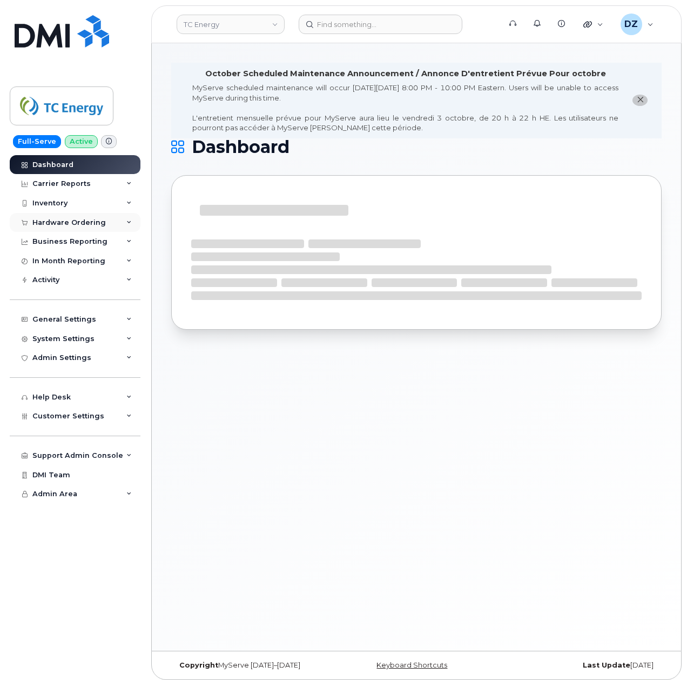 This screenshot has height=680, width=687. I want to click on div: October Scheduled Maintenance Announcement / Annonce D'entretient Prévue Pour octobre, so click(406, 74).